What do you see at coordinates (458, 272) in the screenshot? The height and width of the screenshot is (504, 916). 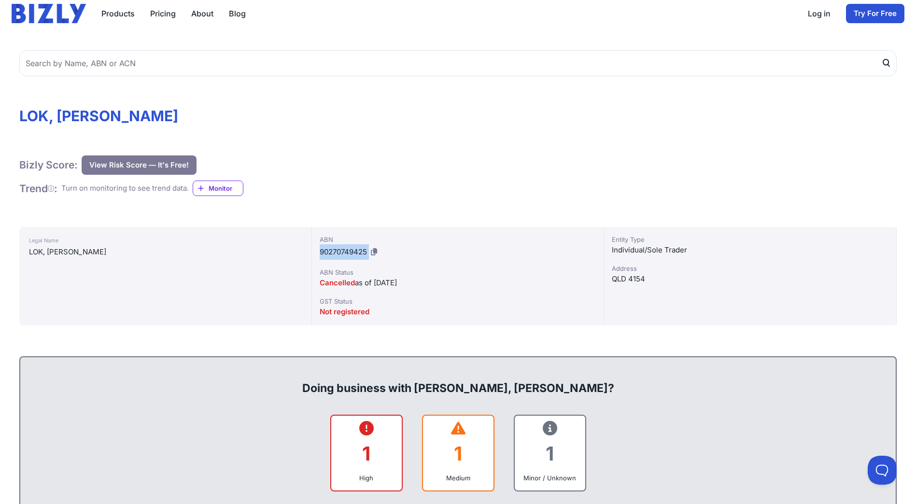 I see `div: ABN Status` at bounding box center [458, 272].